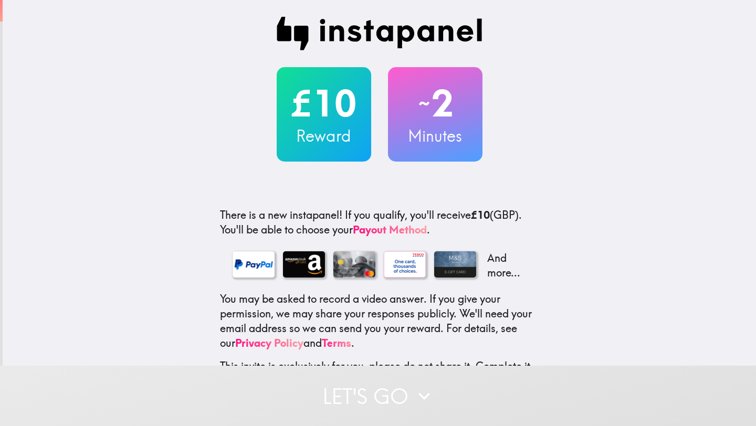  What do you see at coordinates (380, 374) in the screenshot?
I see `p: This invite is exclusively for you, please do not share it. Complete it soon because spots are li...` at bounding box center [380, 374].